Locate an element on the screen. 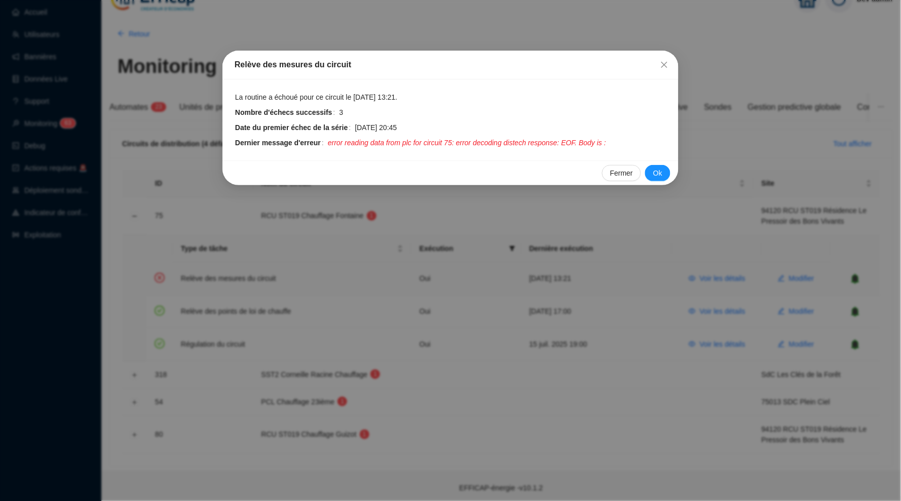 This screenshot has height=501, width=901. span: Ok is located at coordinates (657, 173).